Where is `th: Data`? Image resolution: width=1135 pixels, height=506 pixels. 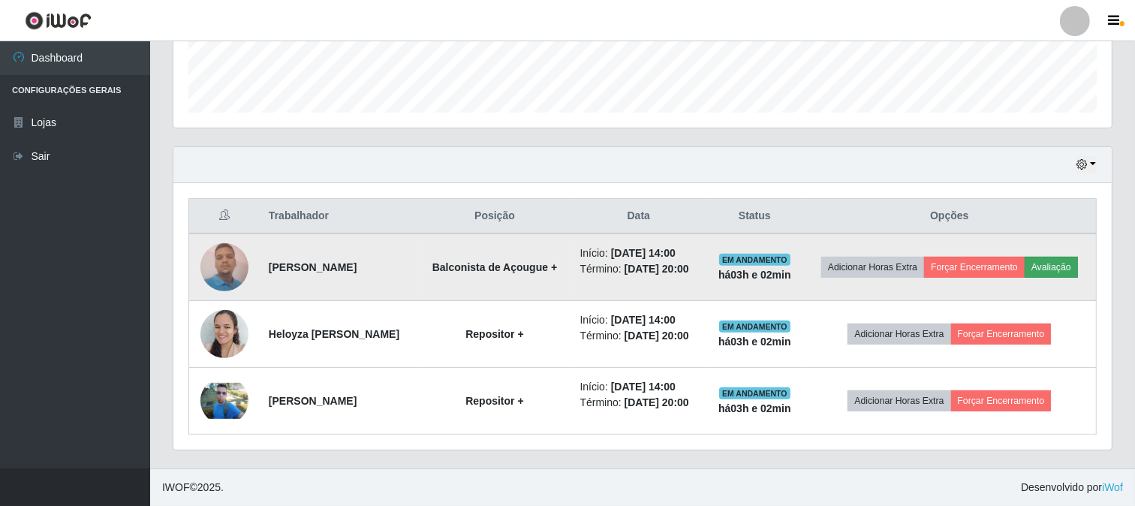 th: Data is located at coordinates (639, 216).